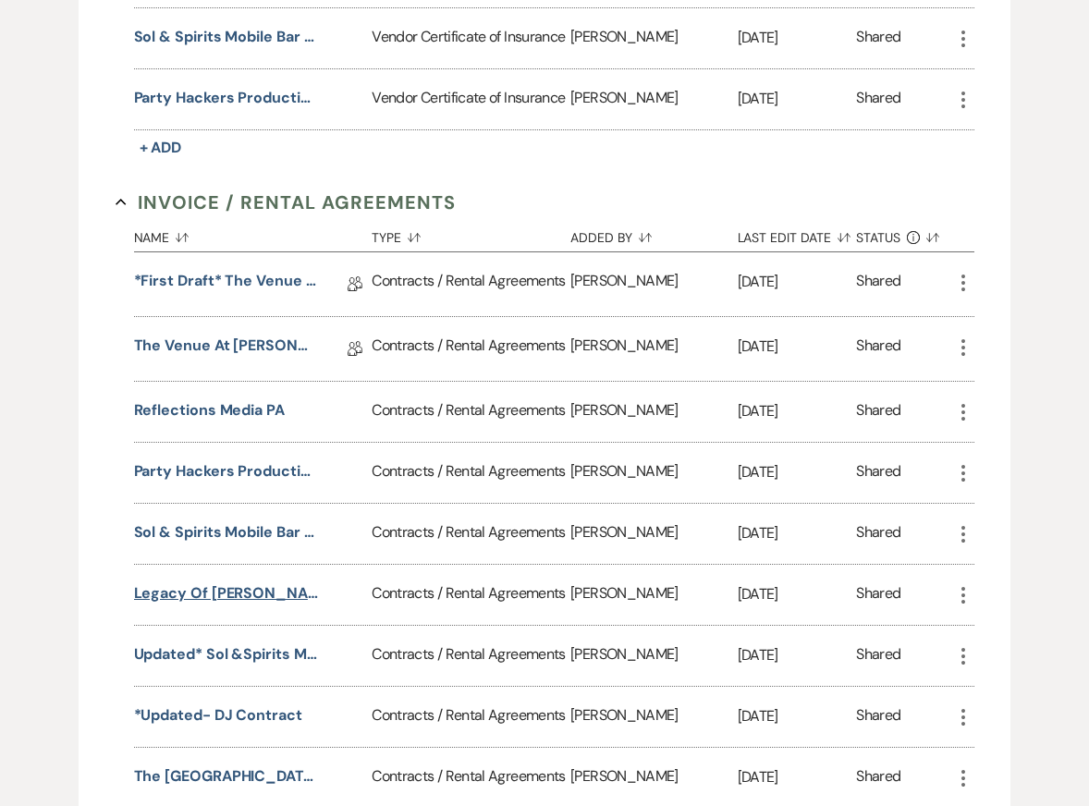  What do you see at coordinates (253, 234) in the screenshot?
I see `button: Name` at bounding box center [253, 234].